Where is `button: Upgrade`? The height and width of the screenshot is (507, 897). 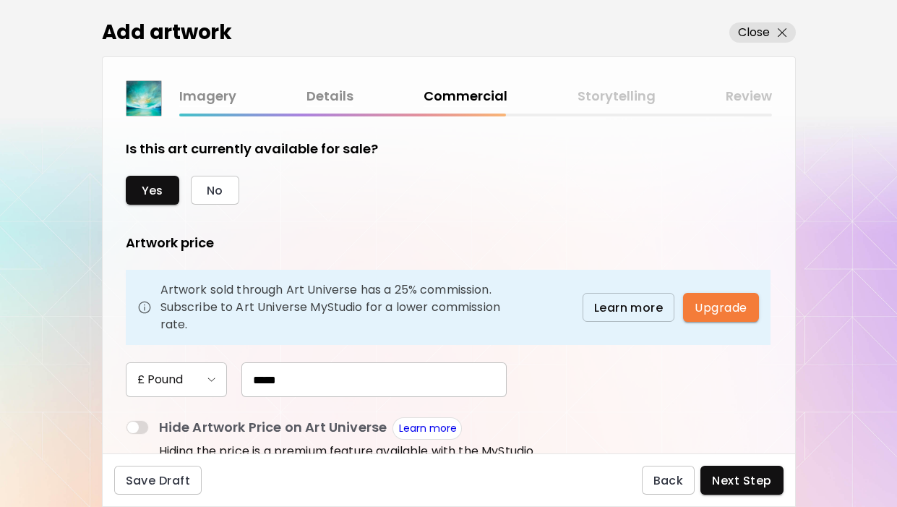 button: Upgrade is located at coordinates (721, 307).